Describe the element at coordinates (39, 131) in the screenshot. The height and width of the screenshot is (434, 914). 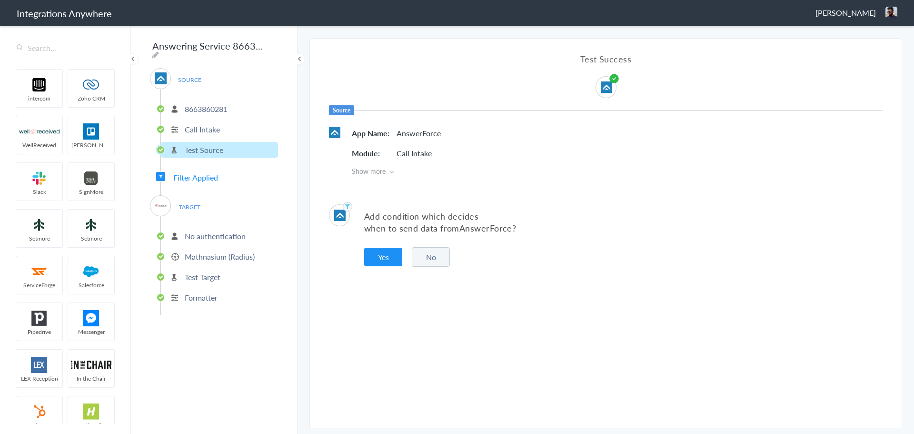
I see `img: wr-logo.svg` at that location.